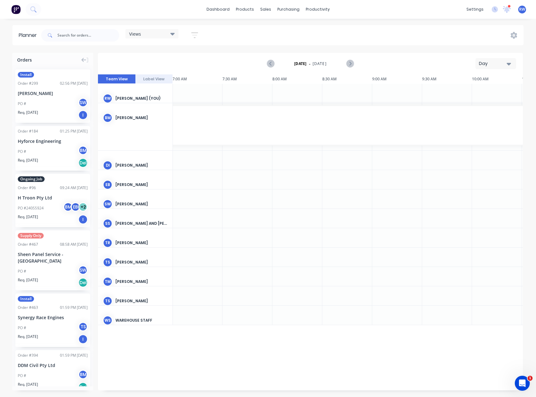  I want to click on div: H Troon Pty Ltd, so click(53, 197).